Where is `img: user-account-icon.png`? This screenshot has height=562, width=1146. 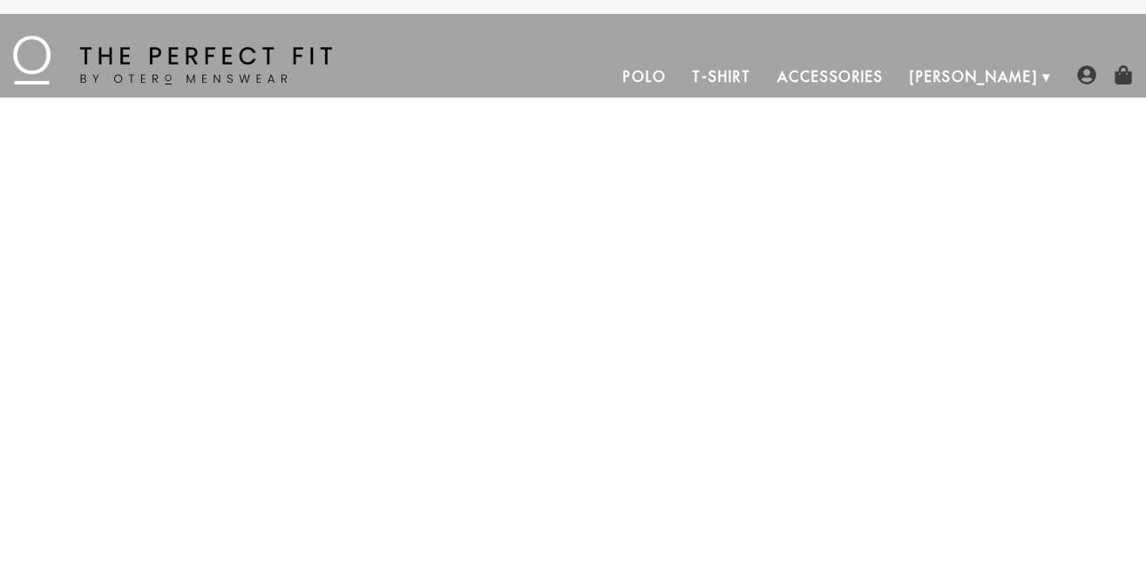 img: user-account-icon.png is located at coordinates (1087, 75).